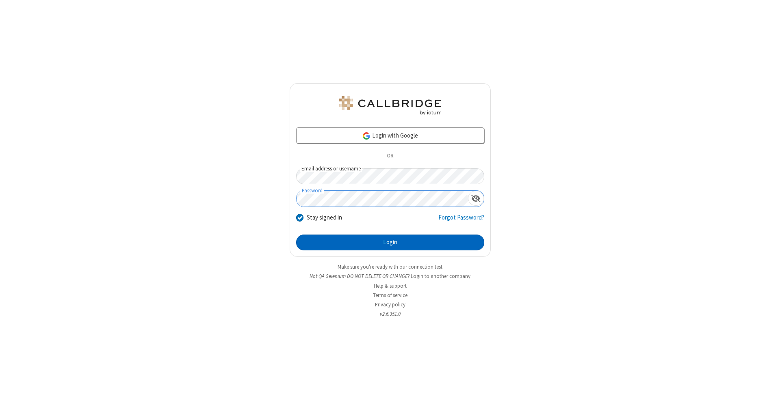  I want to click on a: Login with Google, so click(390, 136).